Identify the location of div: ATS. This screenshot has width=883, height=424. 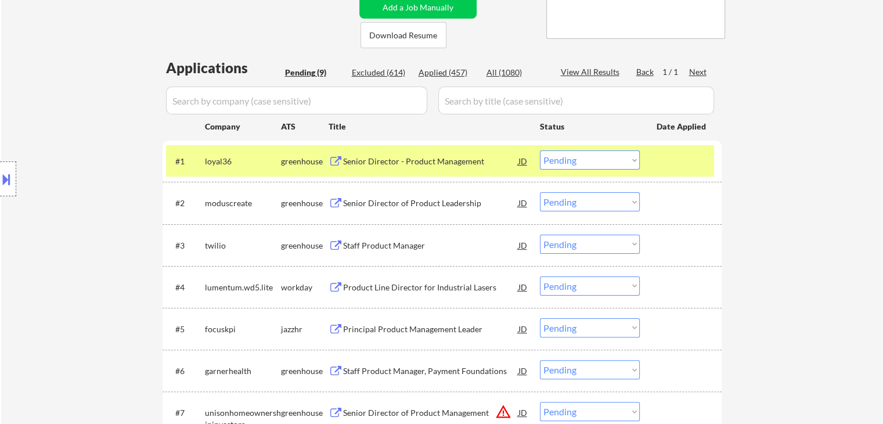
(305, 127).